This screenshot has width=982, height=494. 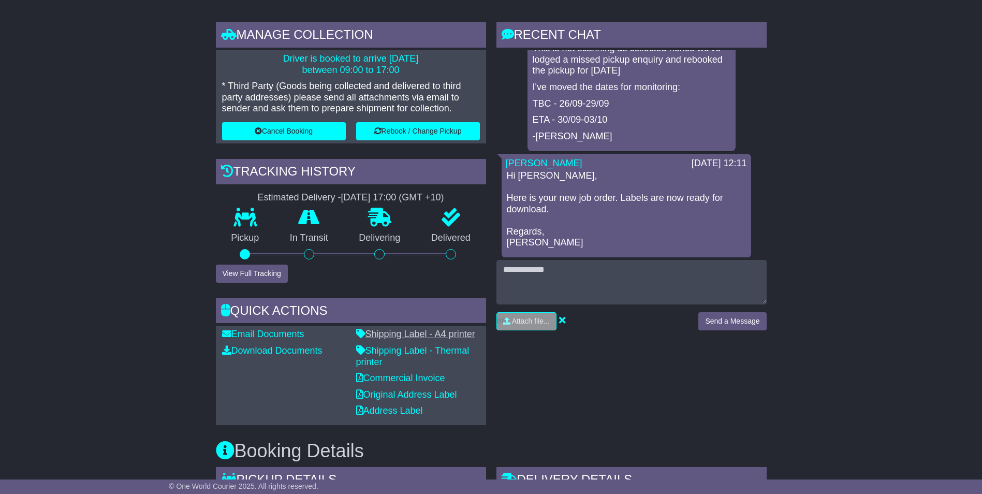 I want to click on div: RECENT CHAT, so click(x=632, y=36).